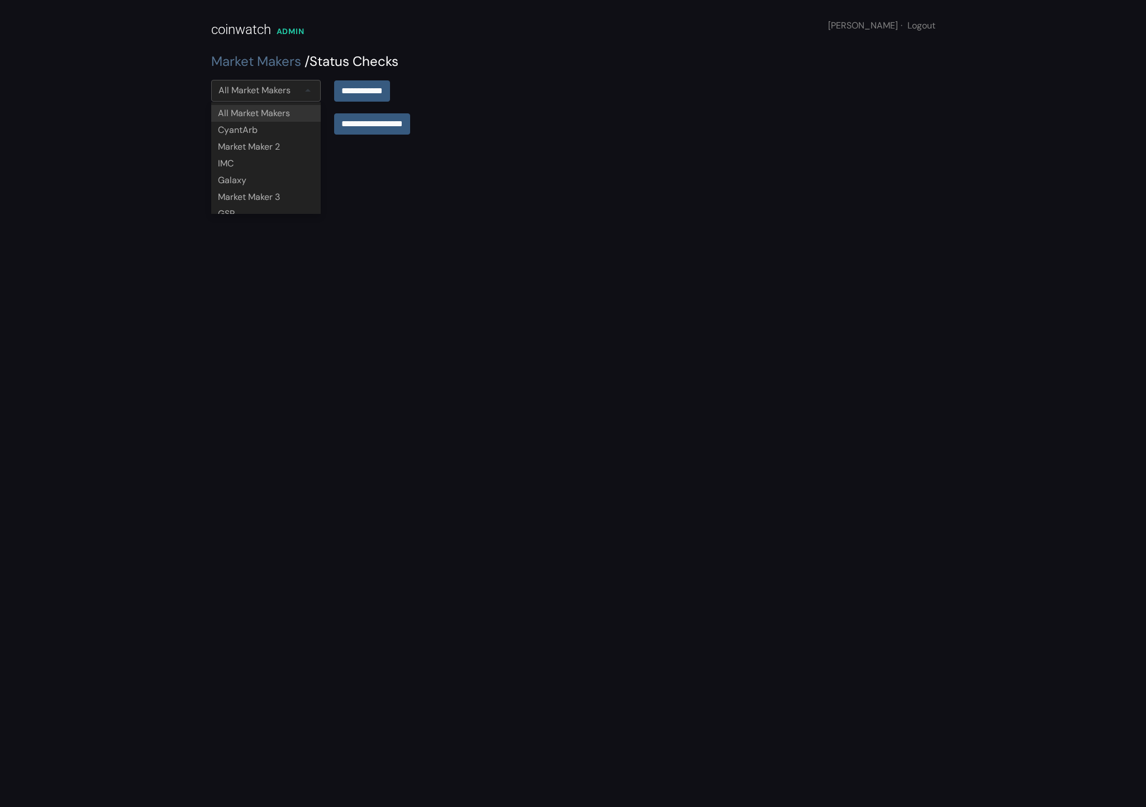  What do you see at coordinates (266, 130) in the screenshot?
I see `div: CyantArb` at bounding box center [266, 130].